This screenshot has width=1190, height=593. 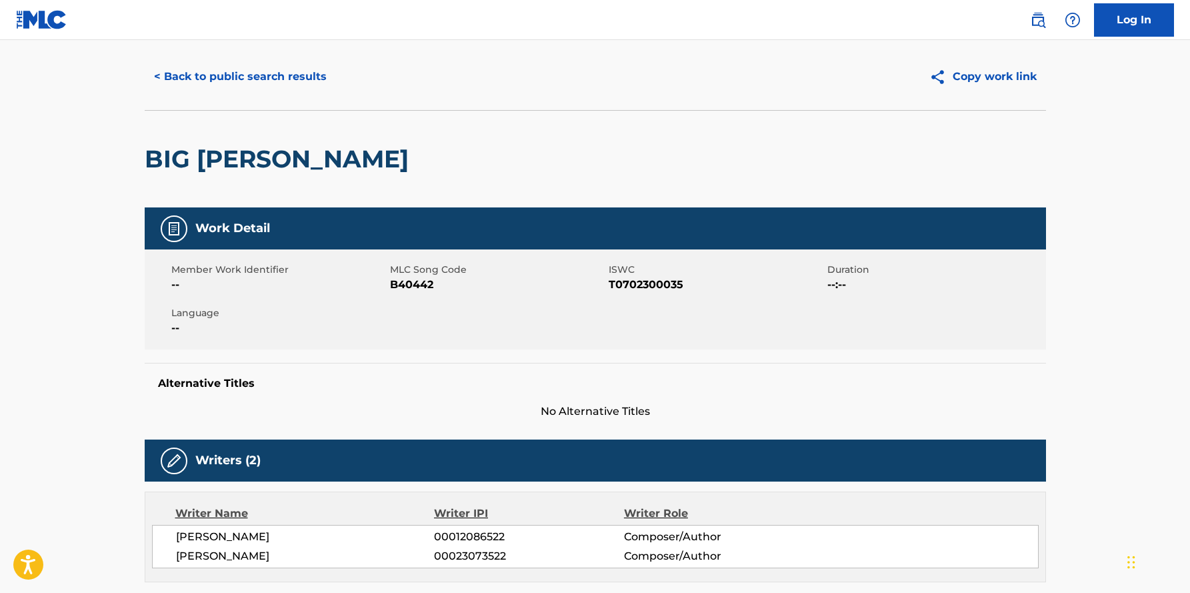 What do you see at coordinates (1132, 562) in the screenshot?
I see `div: Drag` at bounding box center [1132, 562].